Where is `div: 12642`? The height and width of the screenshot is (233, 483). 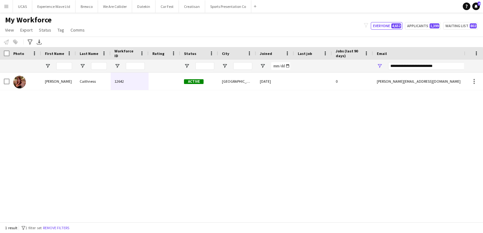 div: 12642 is located at coordinates (130, 81).